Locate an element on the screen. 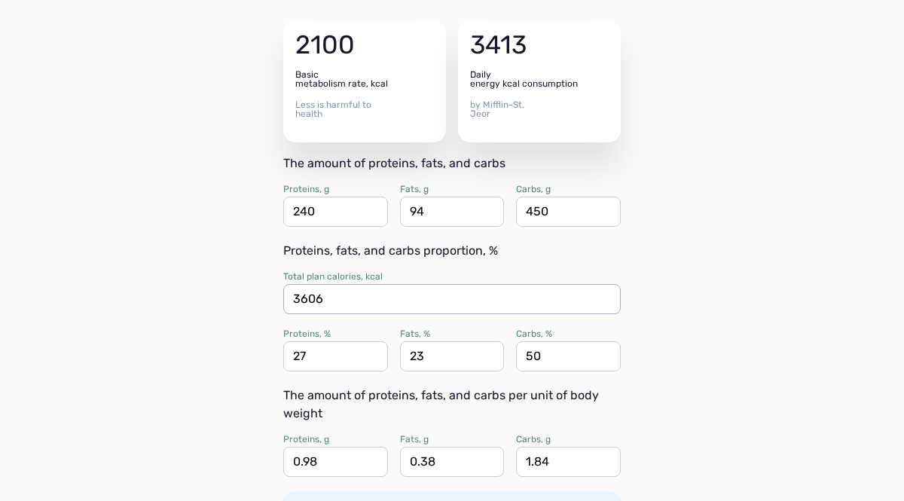  div: Total plan calories, kcal is located at coordinates (452, 277).